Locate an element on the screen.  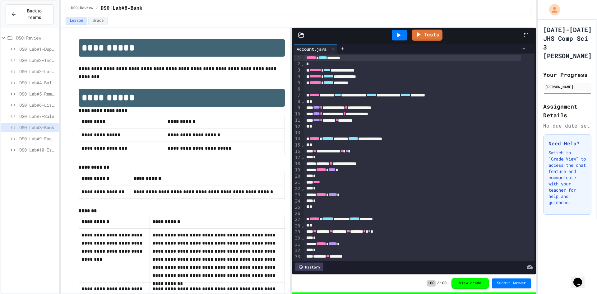
div: 31 is located at coordinates (297, 244).